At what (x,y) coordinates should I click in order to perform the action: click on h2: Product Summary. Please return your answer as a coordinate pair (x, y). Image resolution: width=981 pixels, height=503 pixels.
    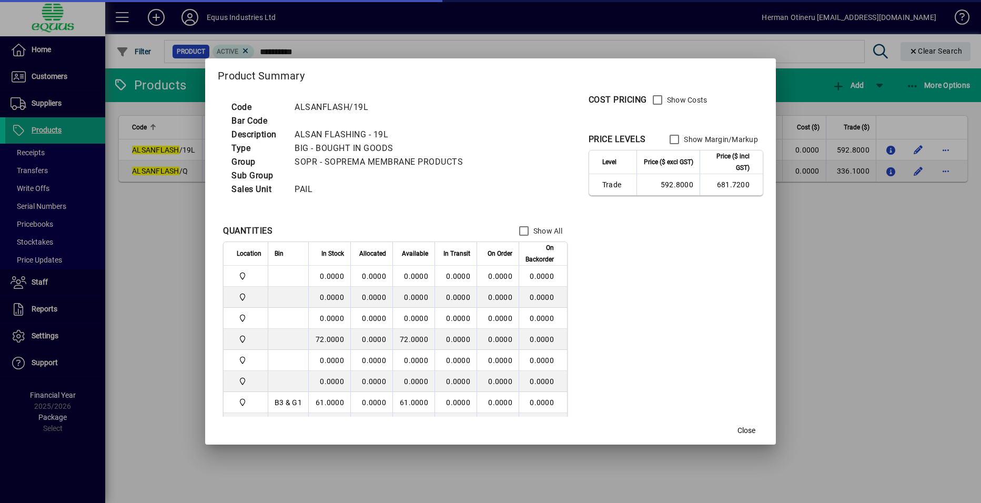
    Looking at the image, I should click on (490, 74).